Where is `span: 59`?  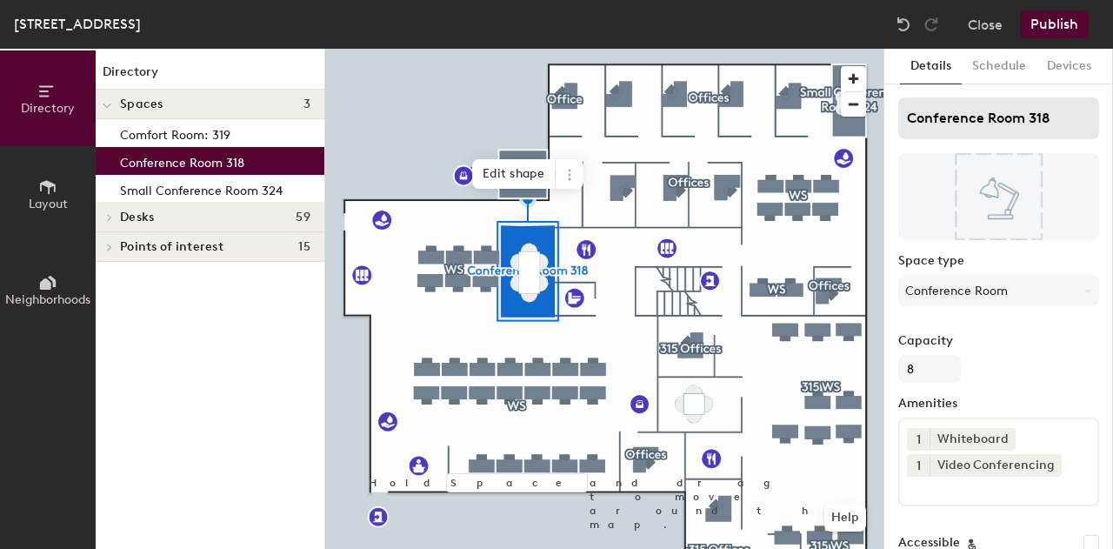 span: 59 is located at coordinates (303, 217).